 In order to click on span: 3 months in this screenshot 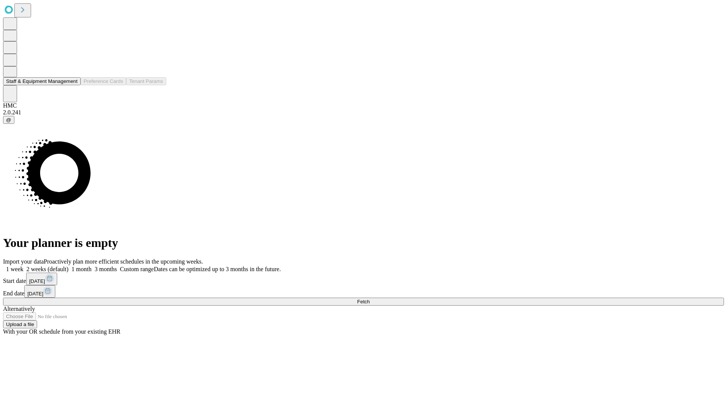, I will do `click(106, 269)`.